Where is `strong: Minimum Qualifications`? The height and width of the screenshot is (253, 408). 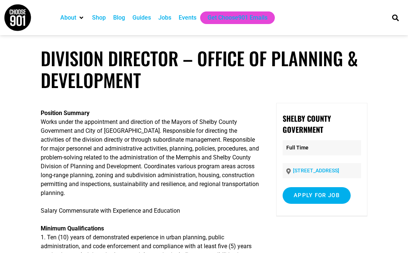 strong: Minimum Qualifications is located at coordinates (72, 228).